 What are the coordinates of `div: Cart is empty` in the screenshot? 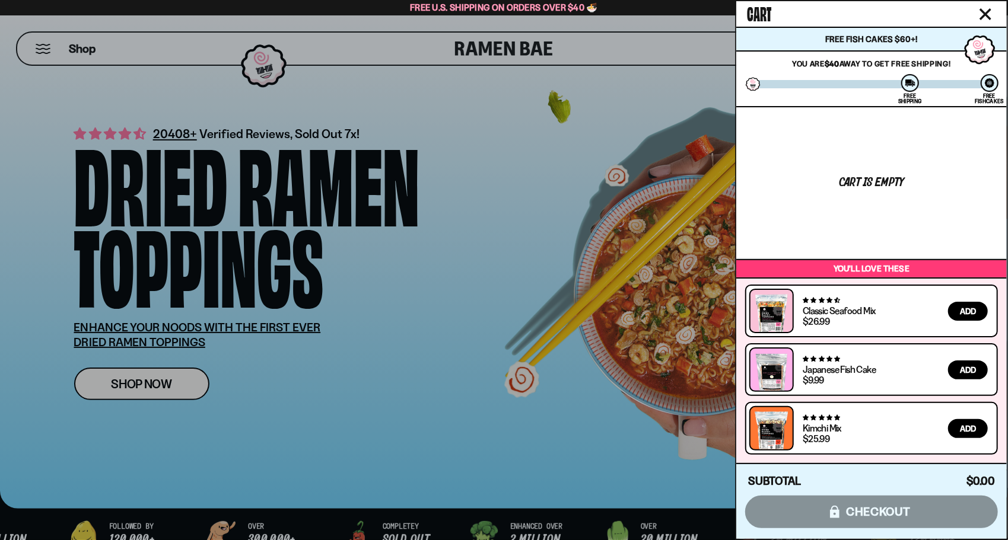 It's located at (872, 183).